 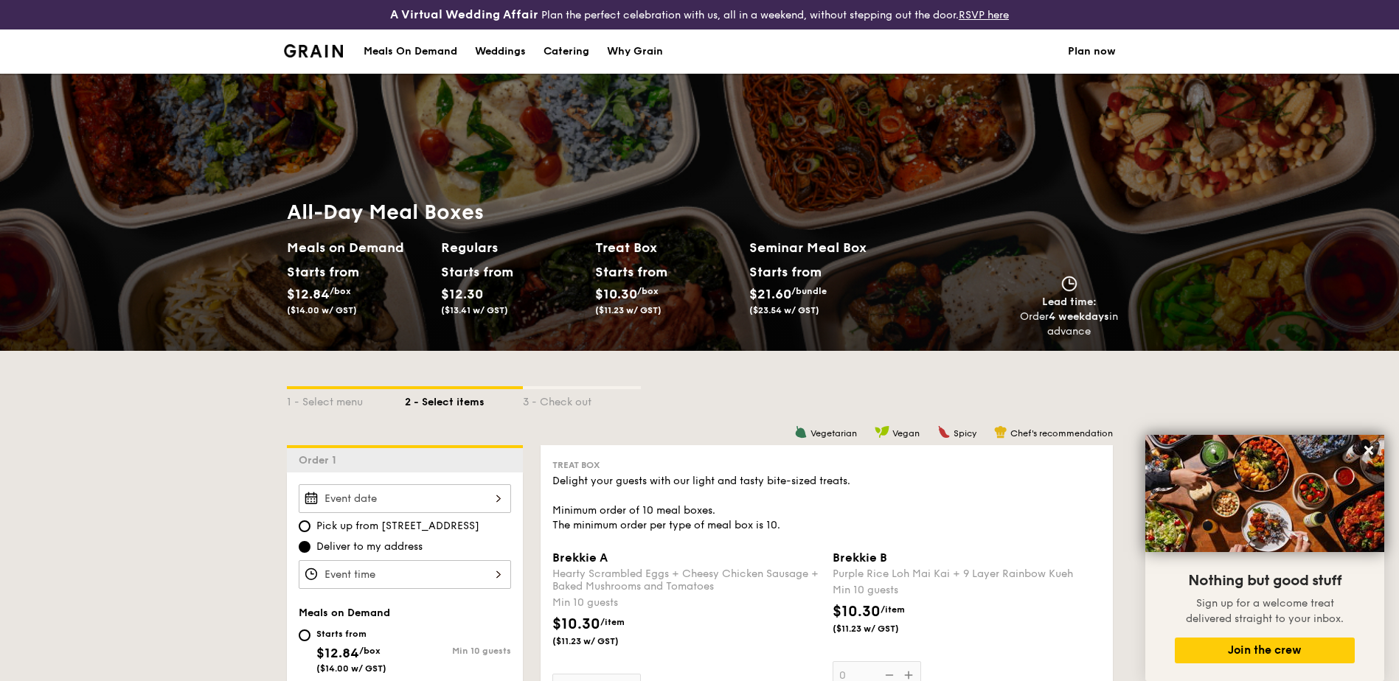 What do you see at coordinates (410, 52) in the screenshot?
I see `a: Meals On Demand` at bounding box center [410, 52].